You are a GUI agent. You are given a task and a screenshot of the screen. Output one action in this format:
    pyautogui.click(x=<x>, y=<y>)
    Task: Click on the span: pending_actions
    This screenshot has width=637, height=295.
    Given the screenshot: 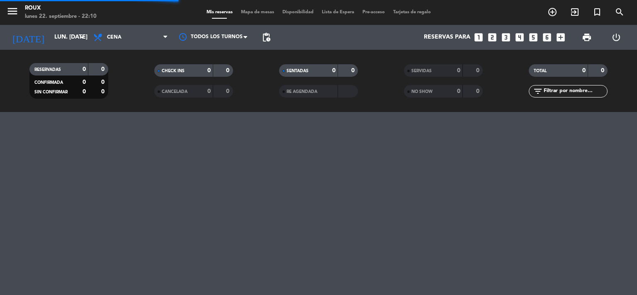 What is the action you would take?
    pyautogui.click(x=266, y=37)
    